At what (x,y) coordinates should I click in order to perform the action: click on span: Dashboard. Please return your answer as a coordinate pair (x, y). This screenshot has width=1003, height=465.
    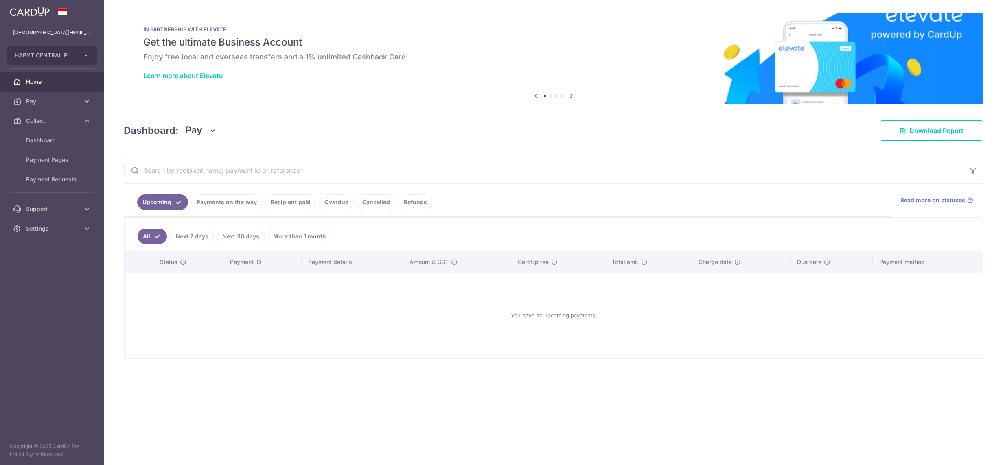
    Looking at the image, I should click on (53, 140).